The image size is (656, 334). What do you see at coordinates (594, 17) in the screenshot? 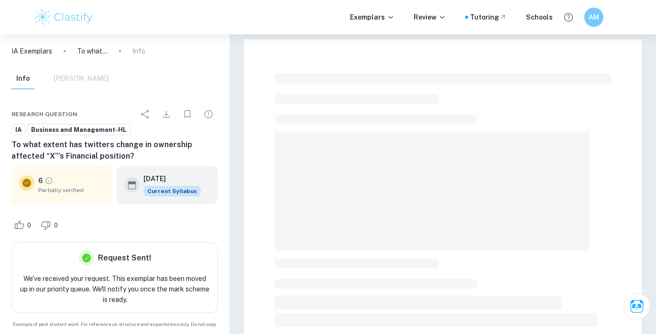
I see `h6: AM` at bounding box center [594, 17].